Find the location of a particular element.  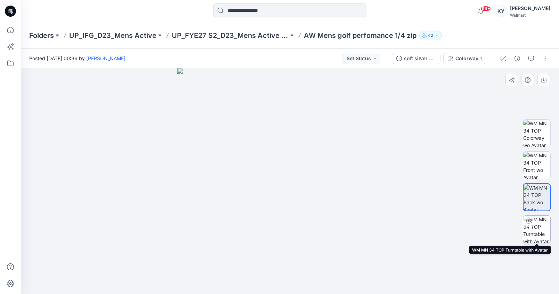

button: Colorway 1 is located at coordinates (465, 58).